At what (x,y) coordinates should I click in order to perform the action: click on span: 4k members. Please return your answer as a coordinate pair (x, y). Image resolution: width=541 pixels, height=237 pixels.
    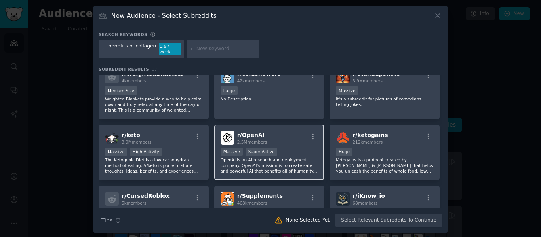
    Looking at the image, I should click on (134, 81).